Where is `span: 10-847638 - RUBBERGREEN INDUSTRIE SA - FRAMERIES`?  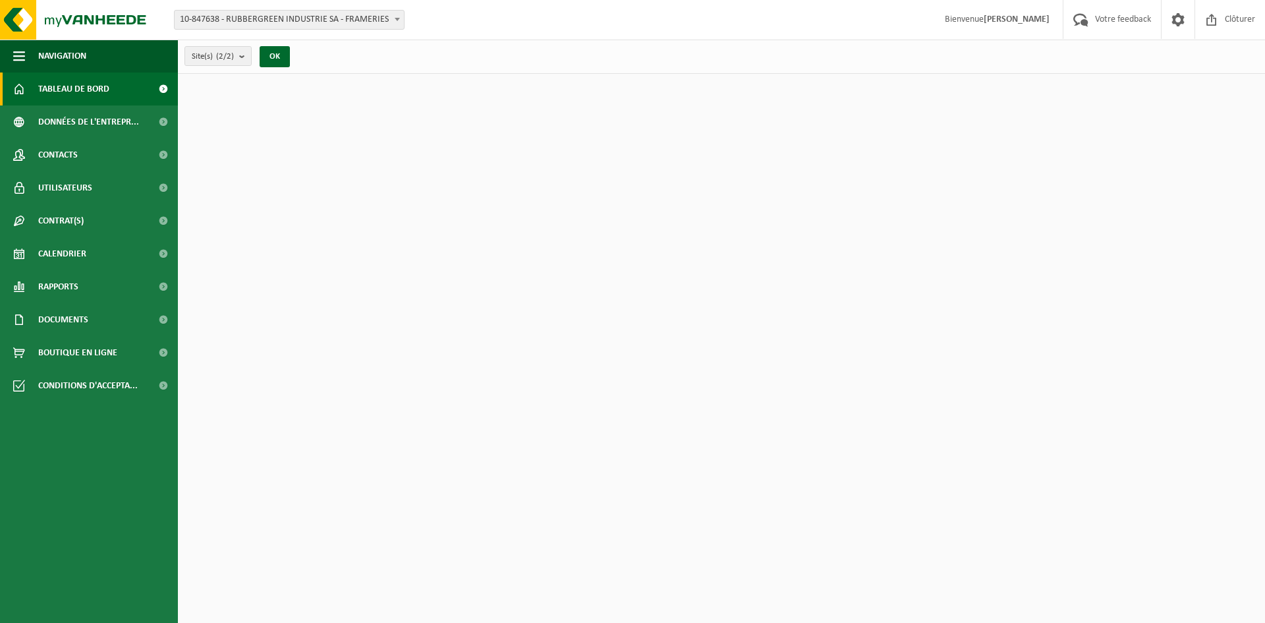
span: 10-847638 - RUBBERGREEN INDUSTRIE SA - FRAMERIES is located at coordinates (289, 20).